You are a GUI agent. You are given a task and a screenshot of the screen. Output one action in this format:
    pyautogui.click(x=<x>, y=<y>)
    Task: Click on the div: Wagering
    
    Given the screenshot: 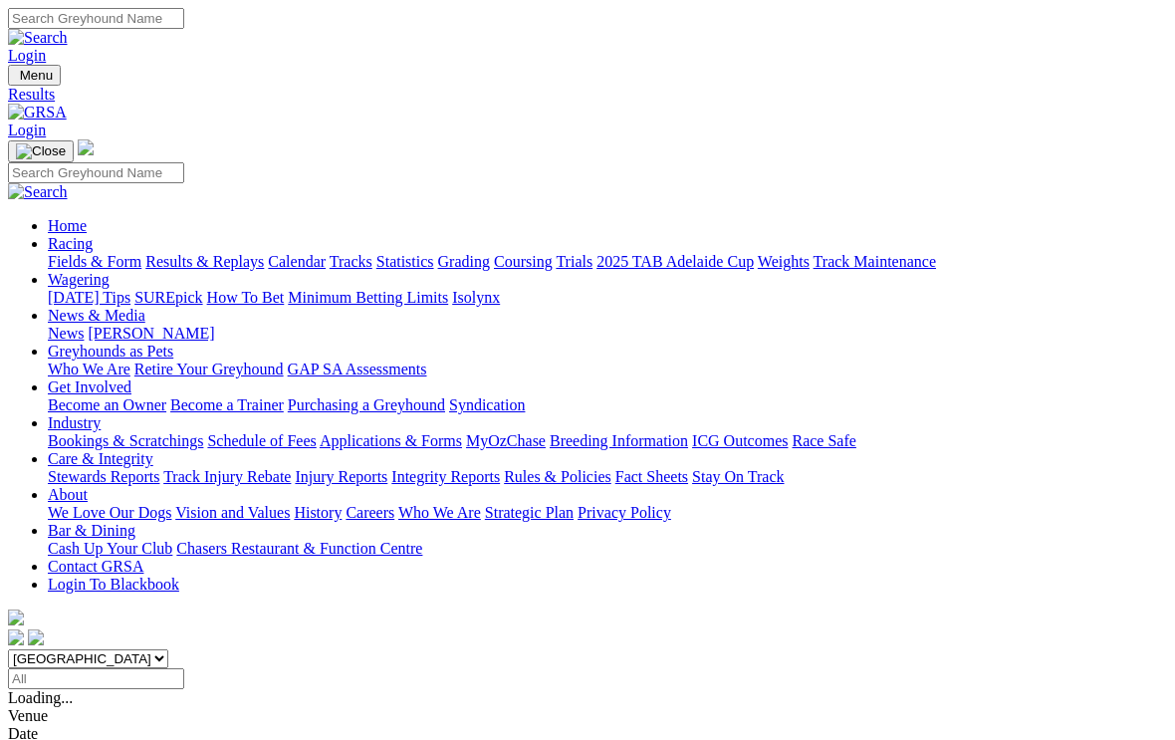 What is the action you would take?
    pyautogui.click(x=607, y=298)
    